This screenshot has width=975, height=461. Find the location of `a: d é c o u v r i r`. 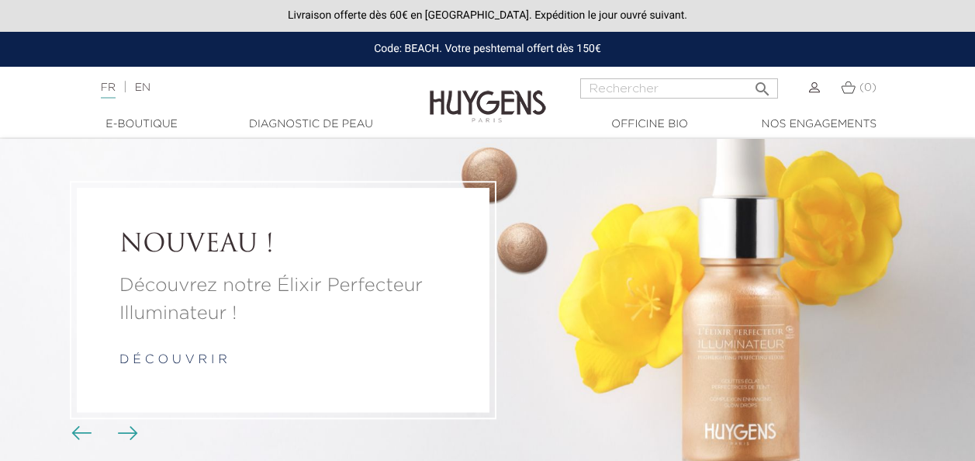

a: d é c o u v r i r is located at coordinates (173, 361).